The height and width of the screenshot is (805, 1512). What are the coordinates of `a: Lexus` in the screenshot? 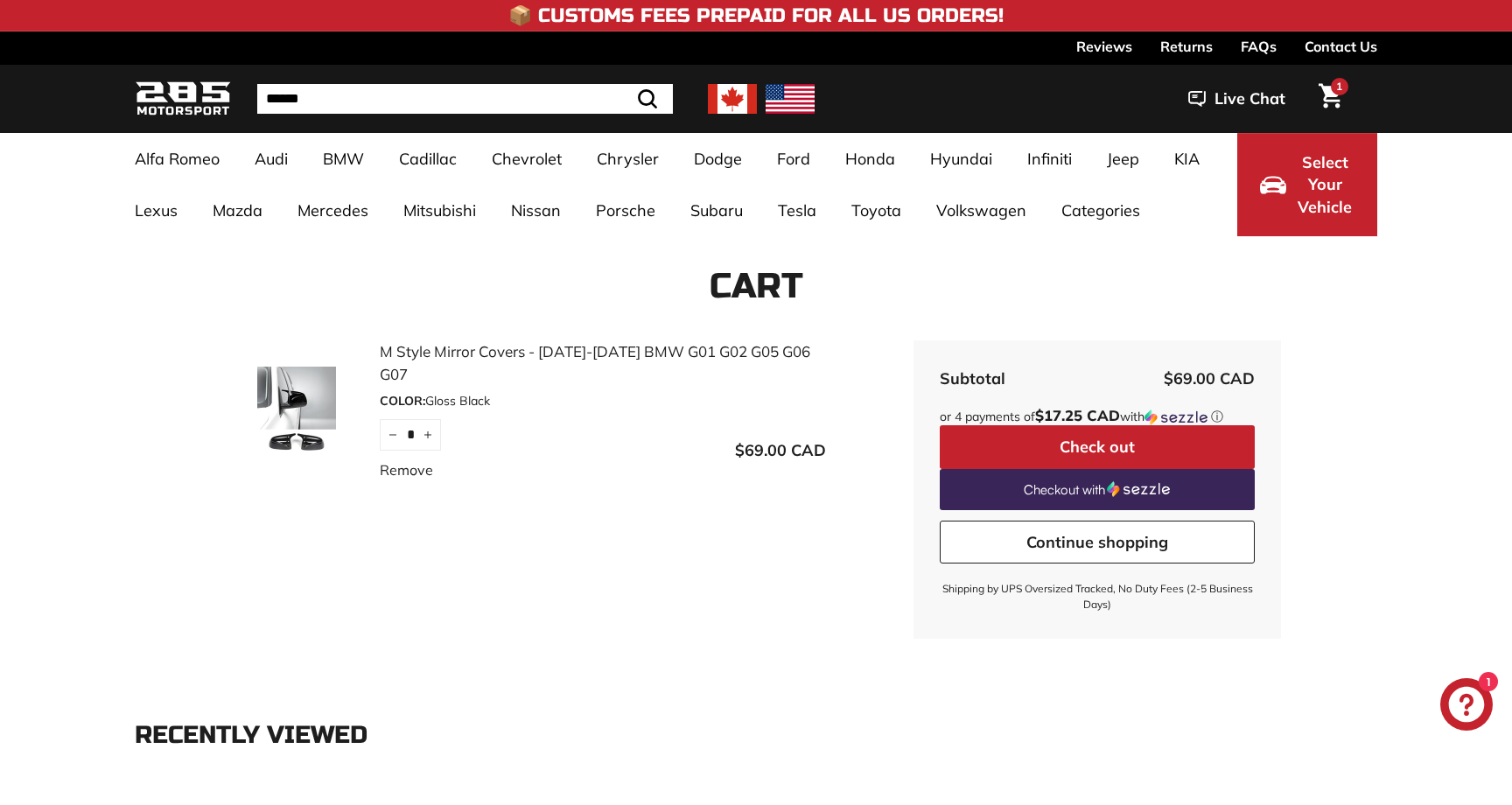 It's located at (156, 210).